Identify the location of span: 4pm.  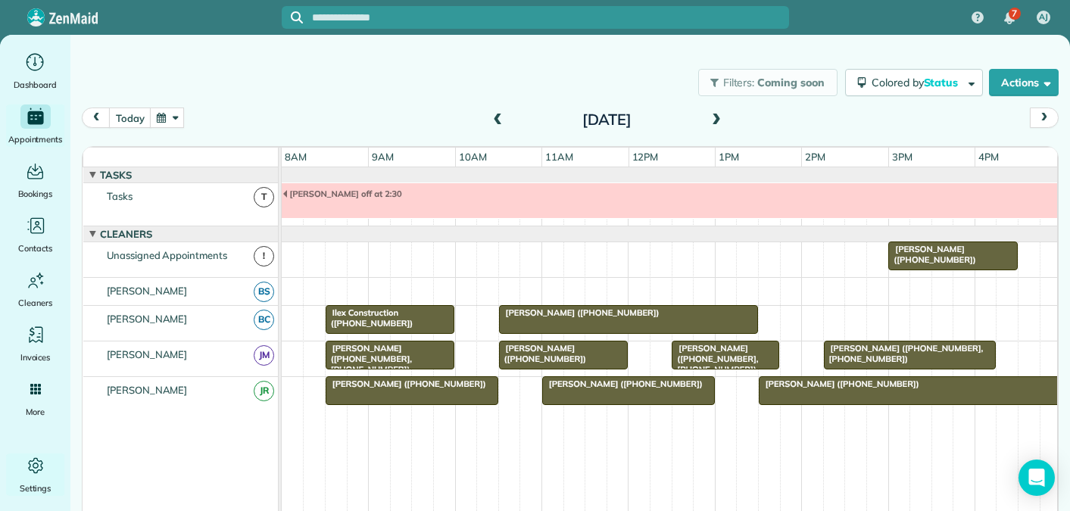
(989, 157).